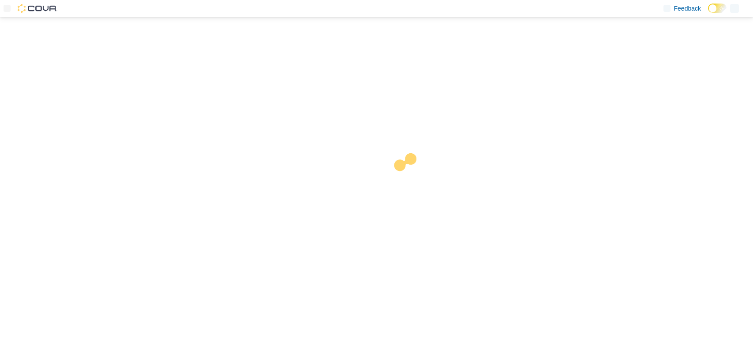  I want to click on span: Feedback, so click(688, 8).